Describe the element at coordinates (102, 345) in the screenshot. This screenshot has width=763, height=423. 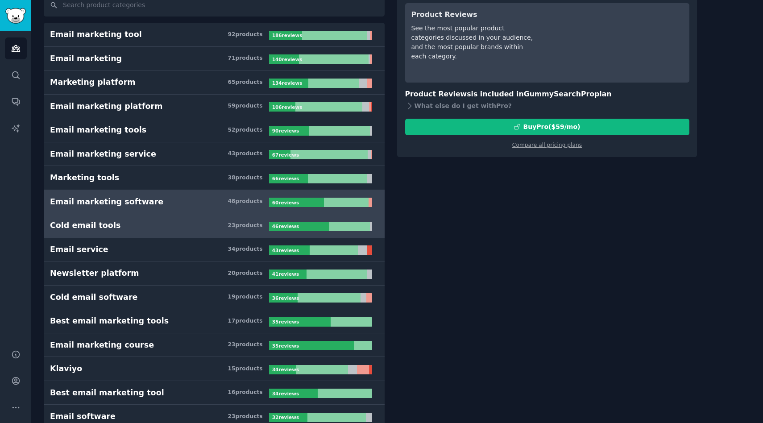
I see `div: Email marketing course` at that location.